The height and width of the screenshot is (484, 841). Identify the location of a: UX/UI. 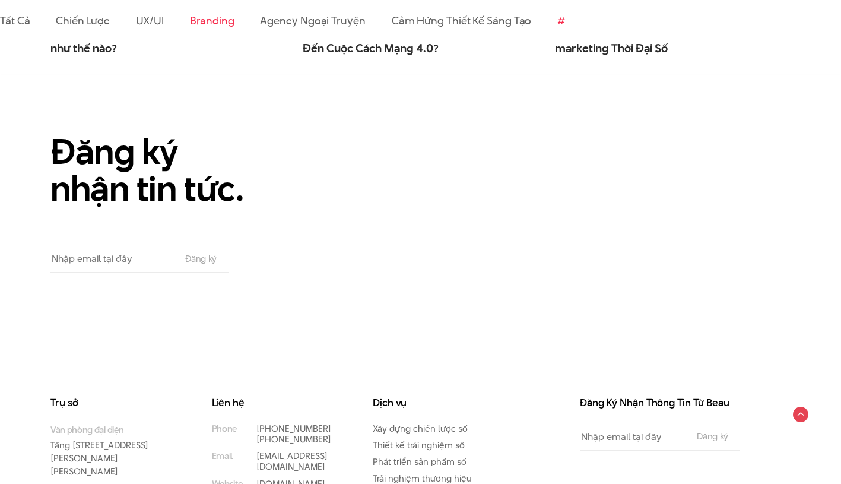
(150, 20).